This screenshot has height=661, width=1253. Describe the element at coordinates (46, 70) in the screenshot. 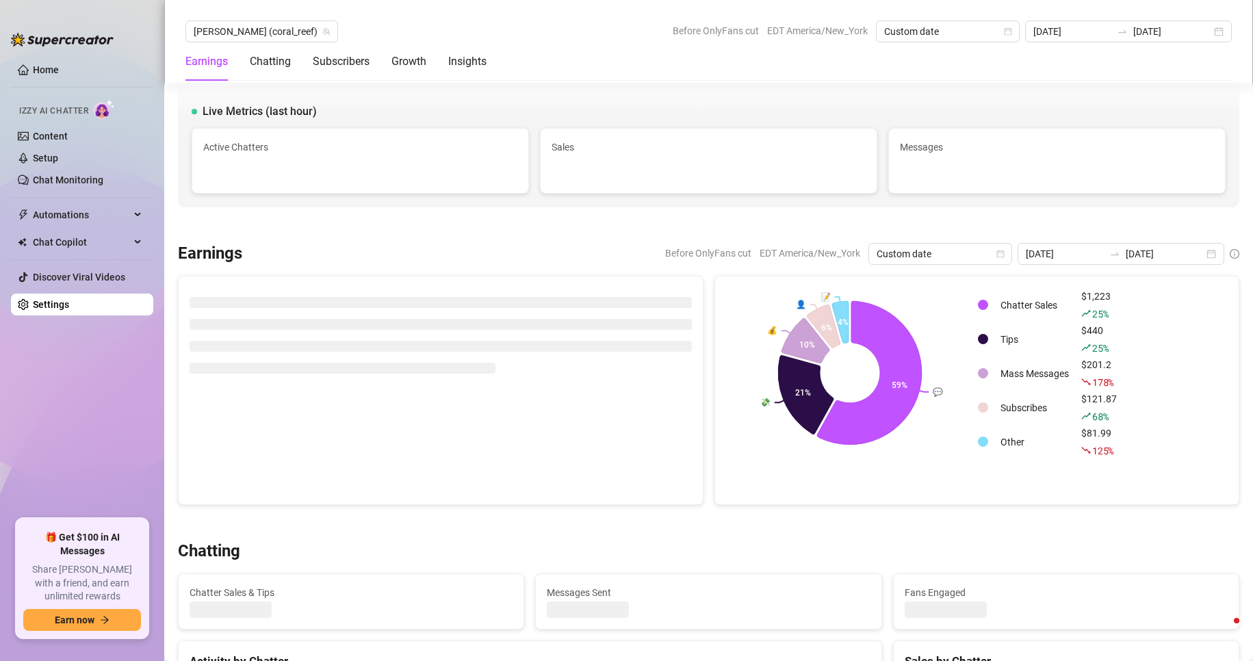

I see `a: Home` at that location.